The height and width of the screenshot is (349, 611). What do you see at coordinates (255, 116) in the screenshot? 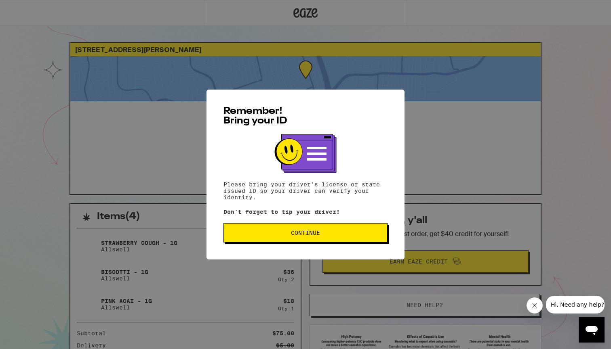
I see `span: Remember! Bring your ID` at bounding box center [255, 116].